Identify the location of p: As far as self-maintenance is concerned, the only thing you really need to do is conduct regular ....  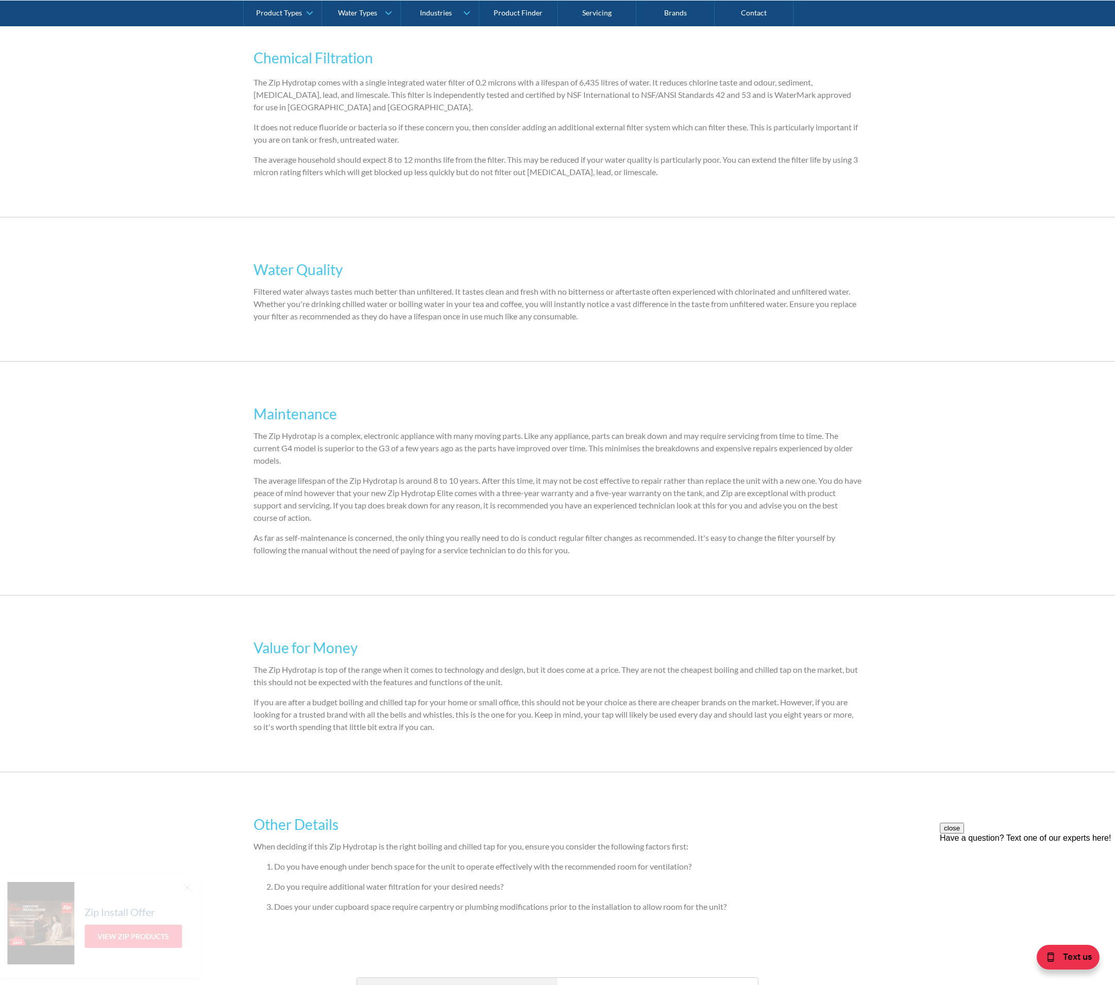
(558, 544).